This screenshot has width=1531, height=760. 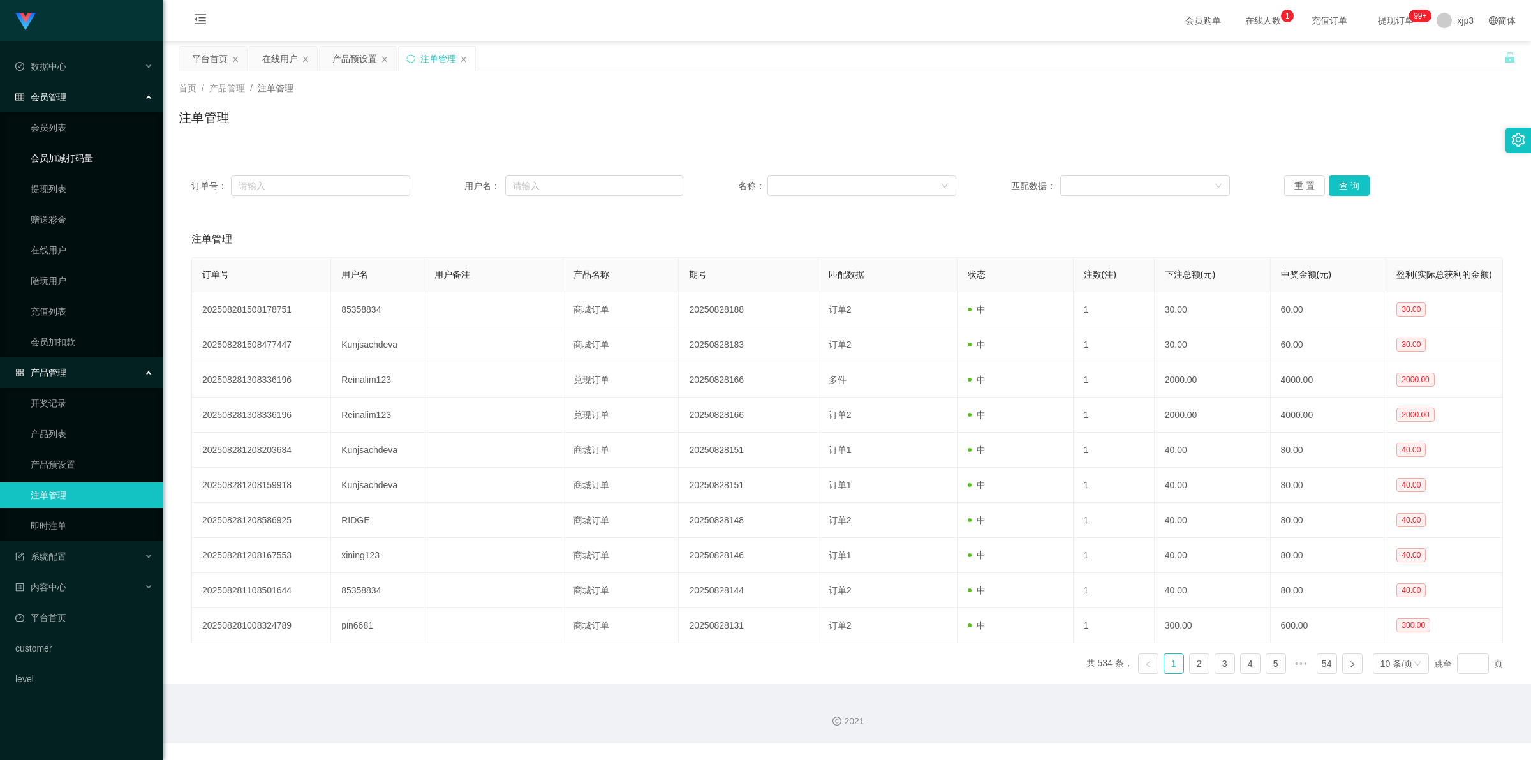 What do you see at coordinates (92, 250) in the screenshot?
I see `a: 在线用户` at bounding box center [92, 250].